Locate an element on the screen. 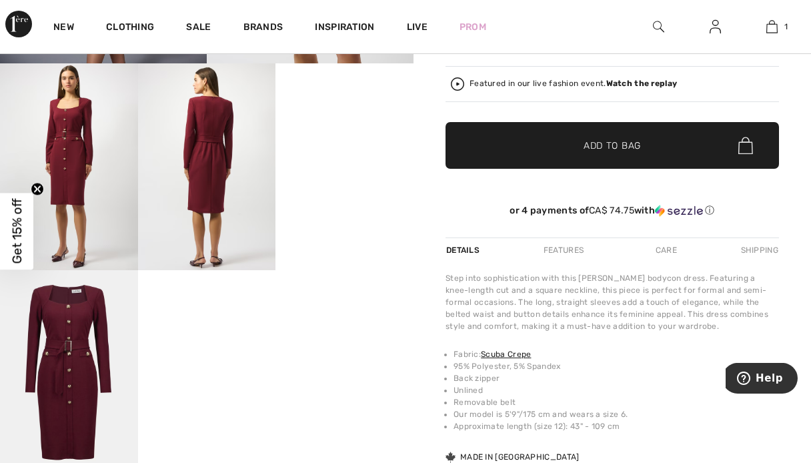 The image size is (811, 463). span: Inspiration is located at coordinates (344, 28).